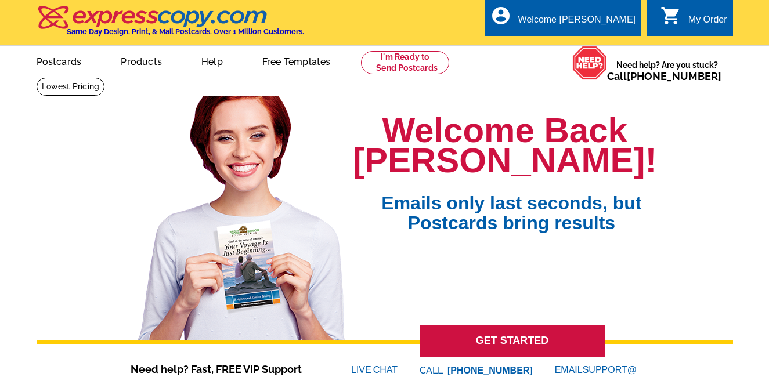 The height and width of the screenshot is (388, 769). I want to click on h4: Same Day Design, Print, & Mail Postcards. Over 1 Million Customers., so click(185, 31).